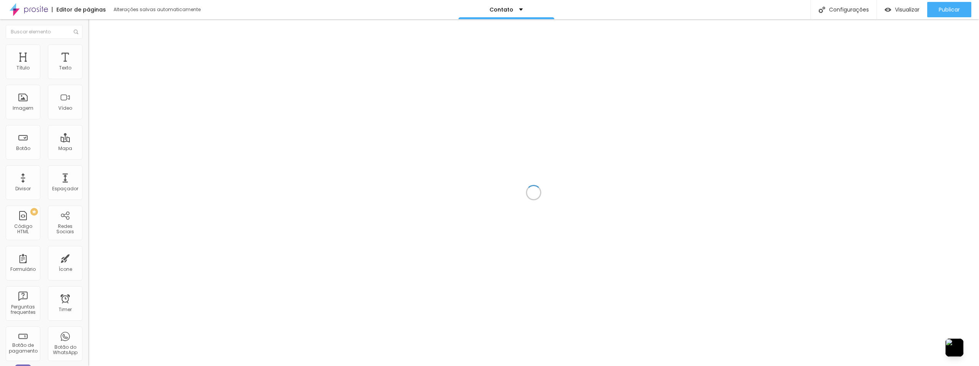 This screenshot has height=366, width=979. What do you see at coordinates (501, 10) in the screenshot?
I see `p: Contato` at bounding box center [501, 10].